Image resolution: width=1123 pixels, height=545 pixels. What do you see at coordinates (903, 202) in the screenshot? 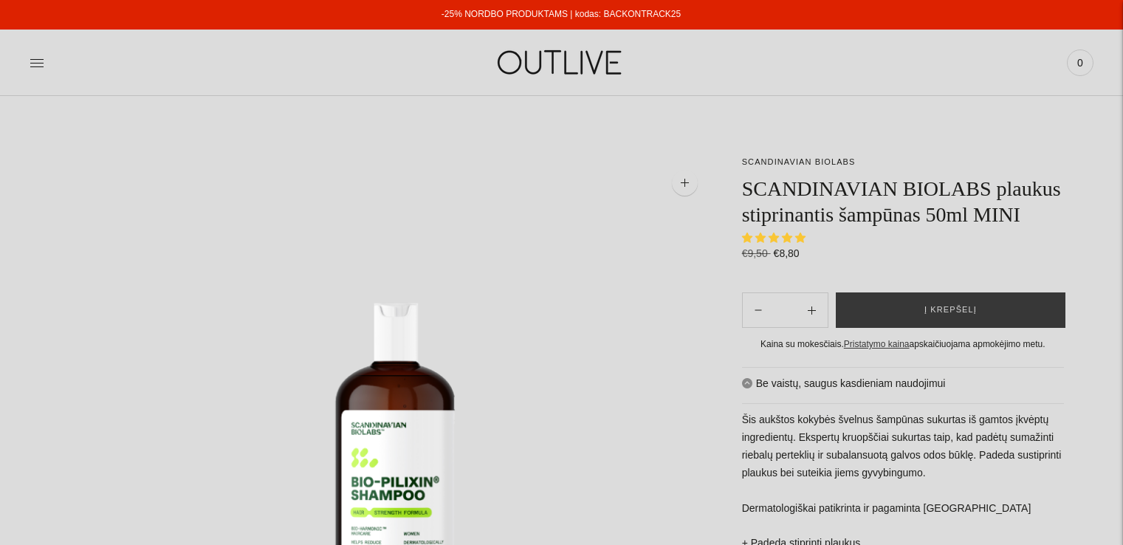
I see `h1: SCANDINAVIAN BIOLABS plaukus stiprinantis šampūnas 50ml MINI` at bounding box center [903, 202].